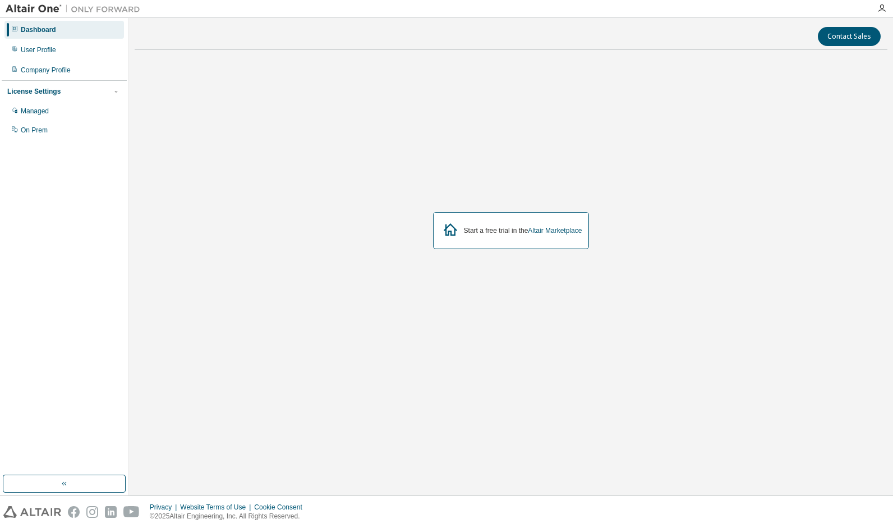 This screenshot has width=893, height=528. Describe the element at coordinates (34, 130) in the screenshot. I see `div: On Prem` at that location.